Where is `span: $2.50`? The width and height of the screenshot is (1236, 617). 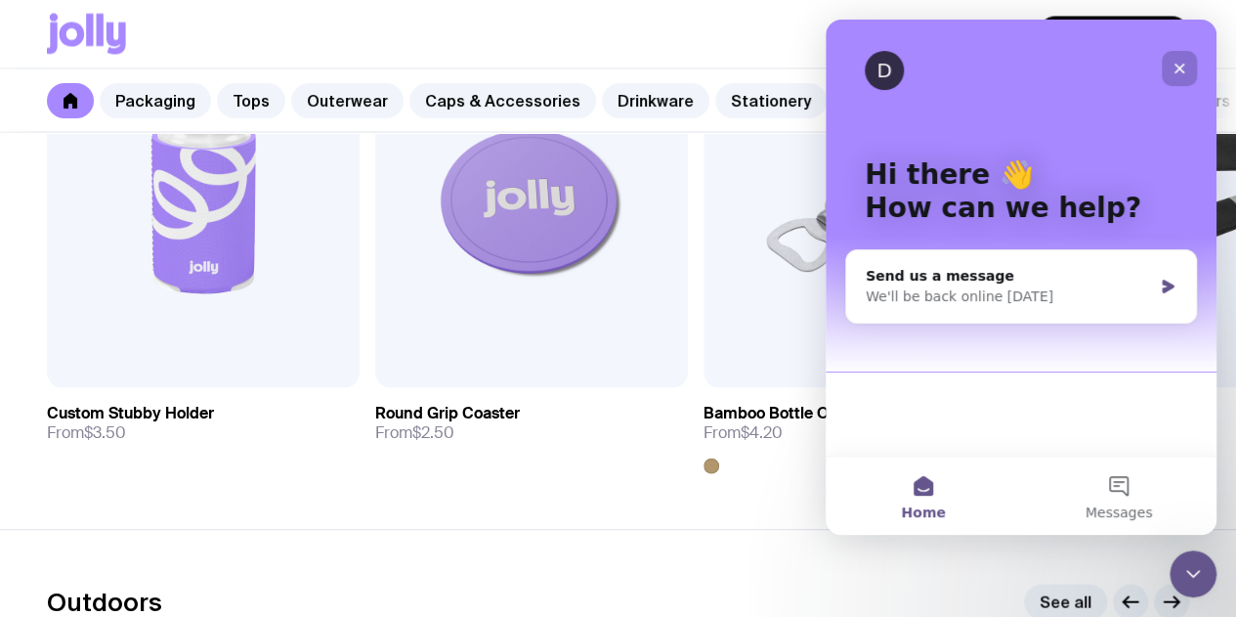 span: $2.50 is located at coordinates (433, 432).